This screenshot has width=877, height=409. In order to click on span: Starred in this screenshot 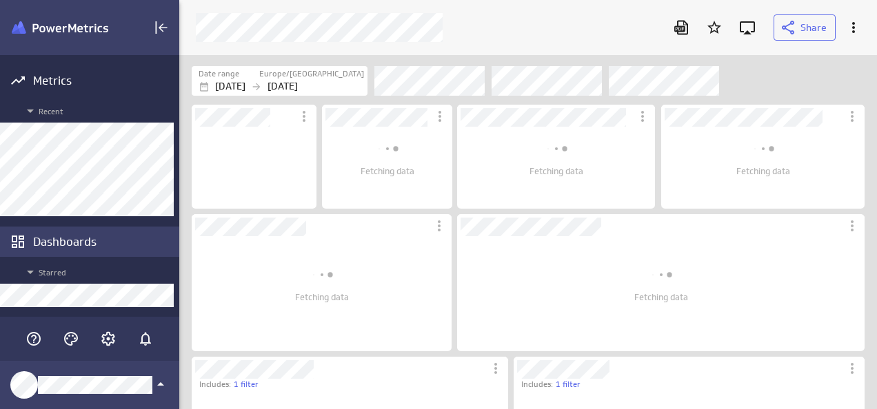, I will do `click(97, 272)`.